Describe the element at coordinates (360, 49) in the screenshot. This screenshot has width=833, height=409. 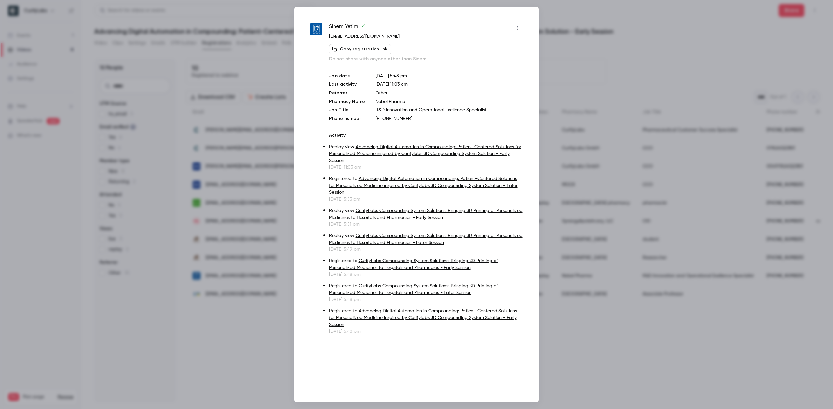
I see `button: Copy registration link` at that location.